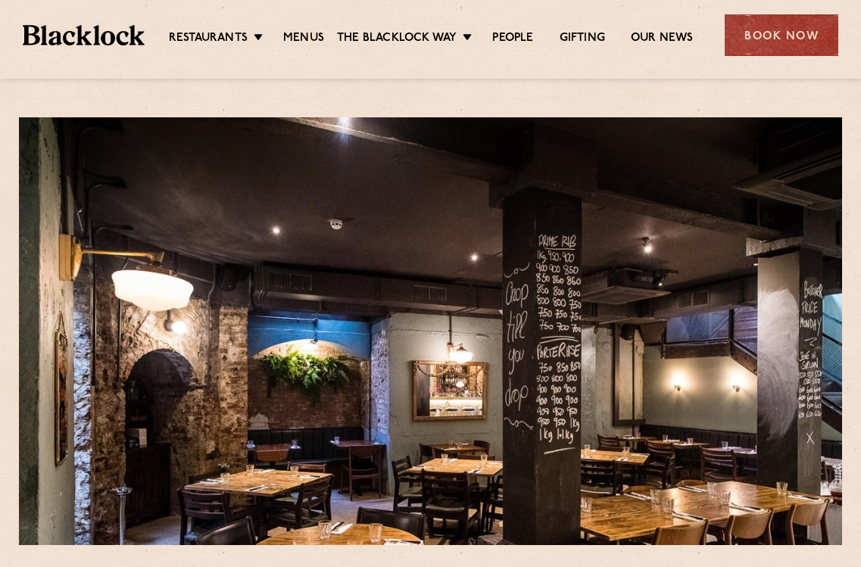  What do you see at coordinates (304, 39) in the screenshot?
I see `a: Menus` at bounding box center [304, 39].